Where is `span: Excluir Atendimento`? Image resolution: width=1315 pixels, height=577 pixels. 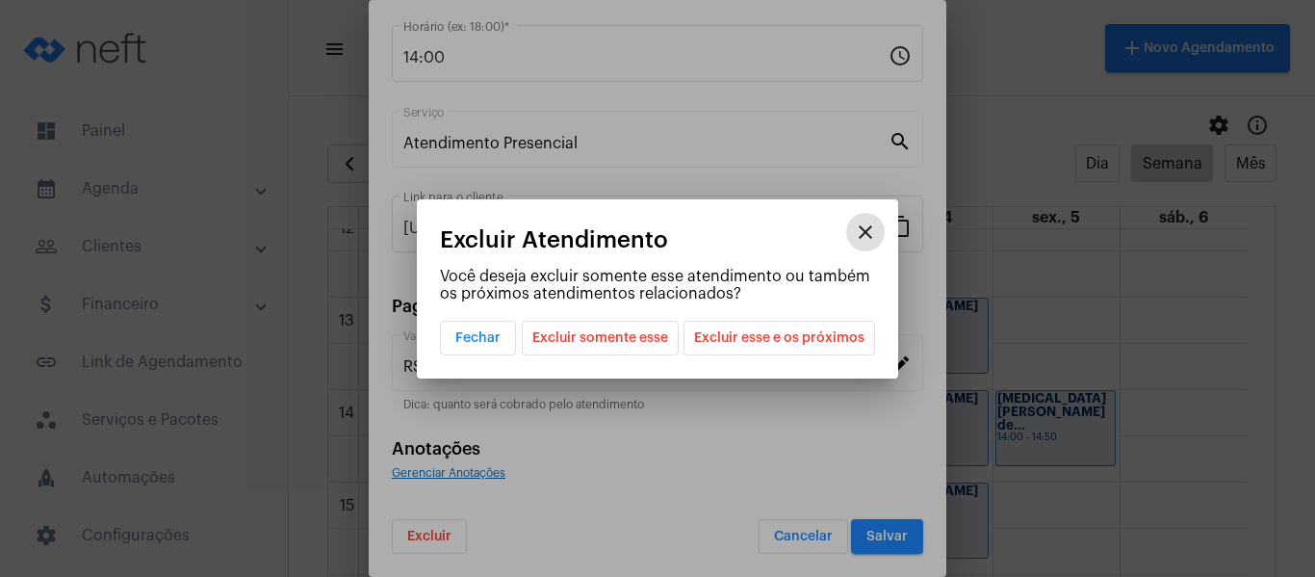
span: Excluir Atendimento is located at coordinates (554, 240).